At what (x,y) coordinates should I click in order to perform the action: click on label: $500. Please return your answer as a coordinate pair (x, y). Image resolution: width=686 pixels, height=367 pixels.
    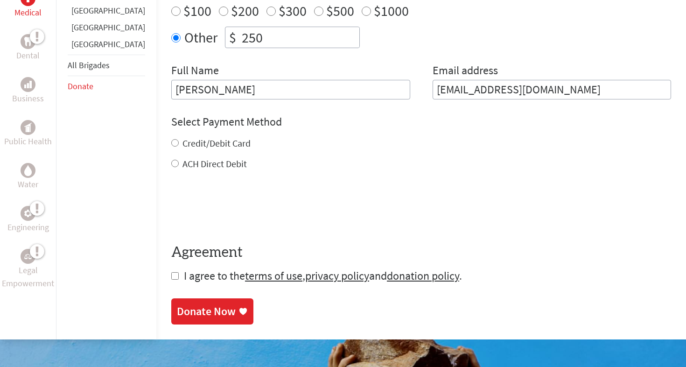
    Looking at the image, I should click on (340, 11).